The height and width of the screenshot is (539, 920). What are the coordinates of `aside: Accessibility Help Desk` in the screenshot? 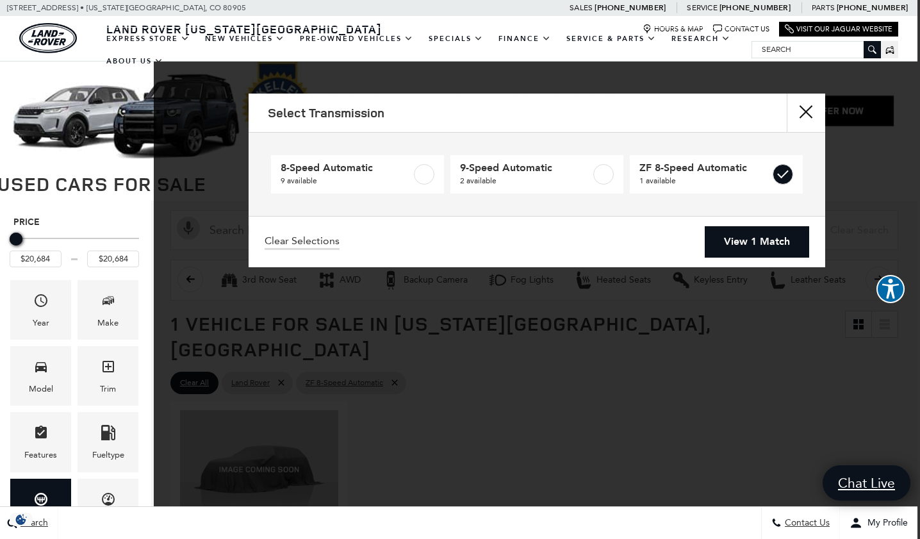 It's located at (891, 290).